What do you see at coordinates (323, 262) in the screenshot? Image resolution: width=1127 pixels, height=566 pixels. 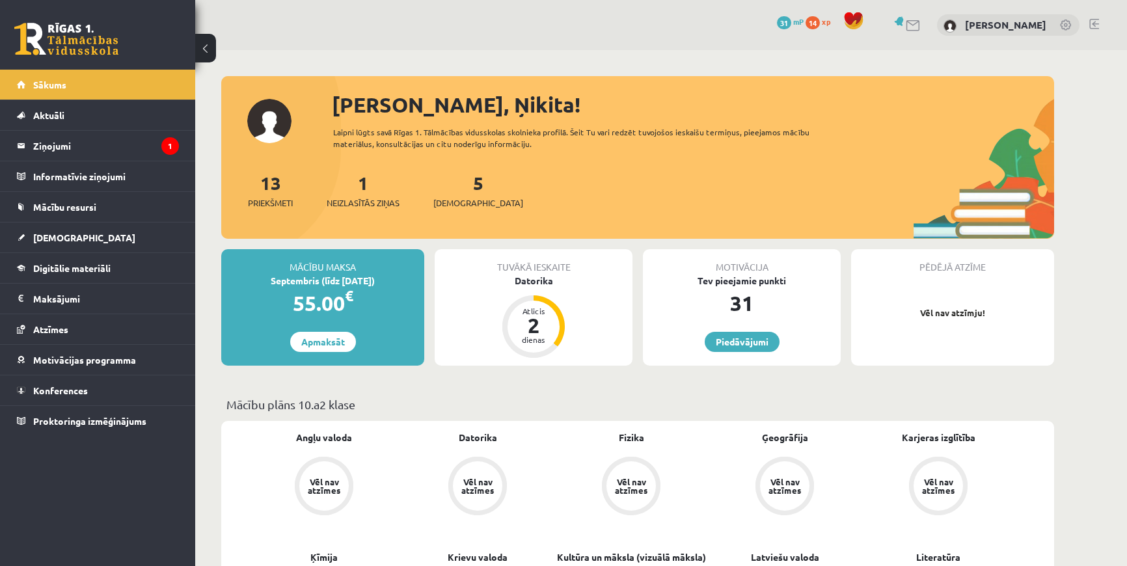 I see `div: Mācību maksa` at bounding box center [323, 262].